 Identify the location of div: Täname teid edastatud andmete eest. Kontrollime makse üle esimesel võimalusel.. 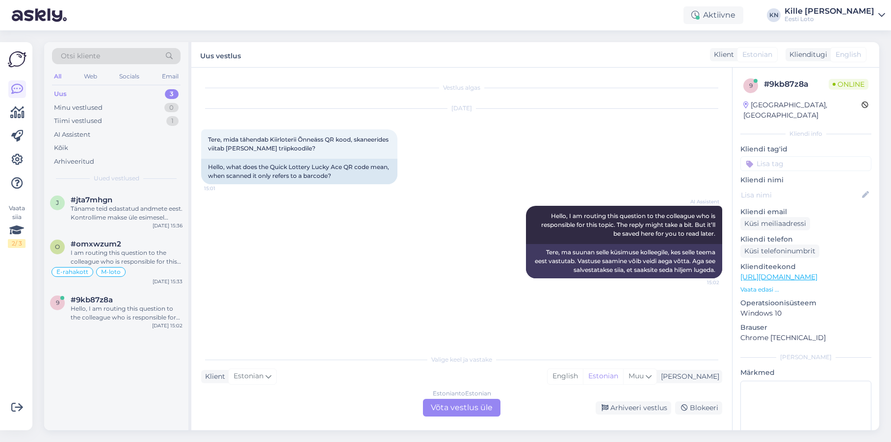
(127, 213).